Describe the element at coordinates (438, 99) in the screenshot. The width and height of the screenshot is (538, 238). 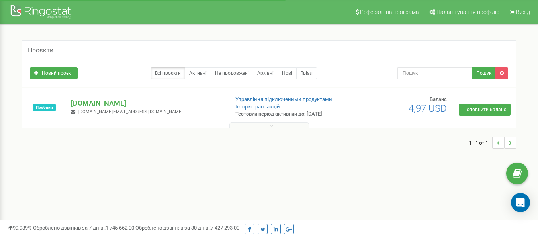
I see `span: Баланс` at that location.